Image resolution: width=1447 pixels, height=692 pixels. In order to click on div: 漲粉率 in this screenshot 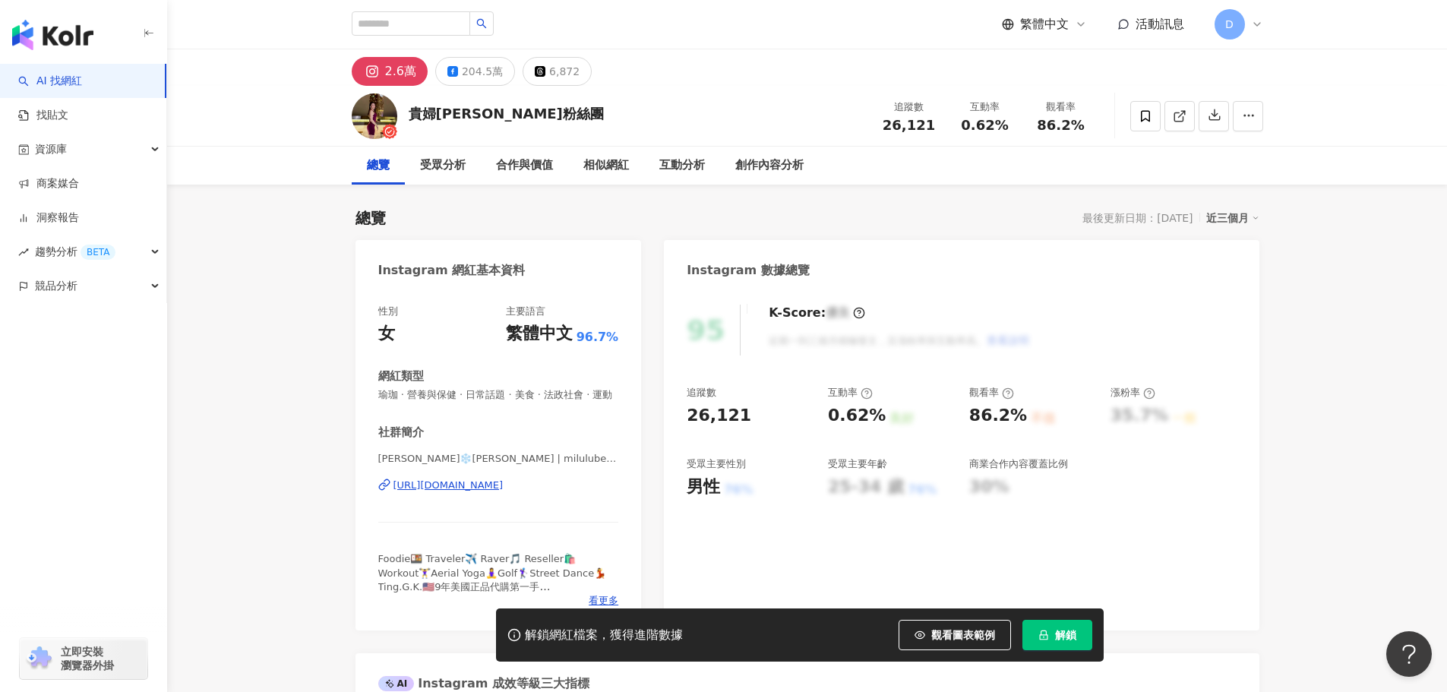, I will do `click(1132, 393)`.